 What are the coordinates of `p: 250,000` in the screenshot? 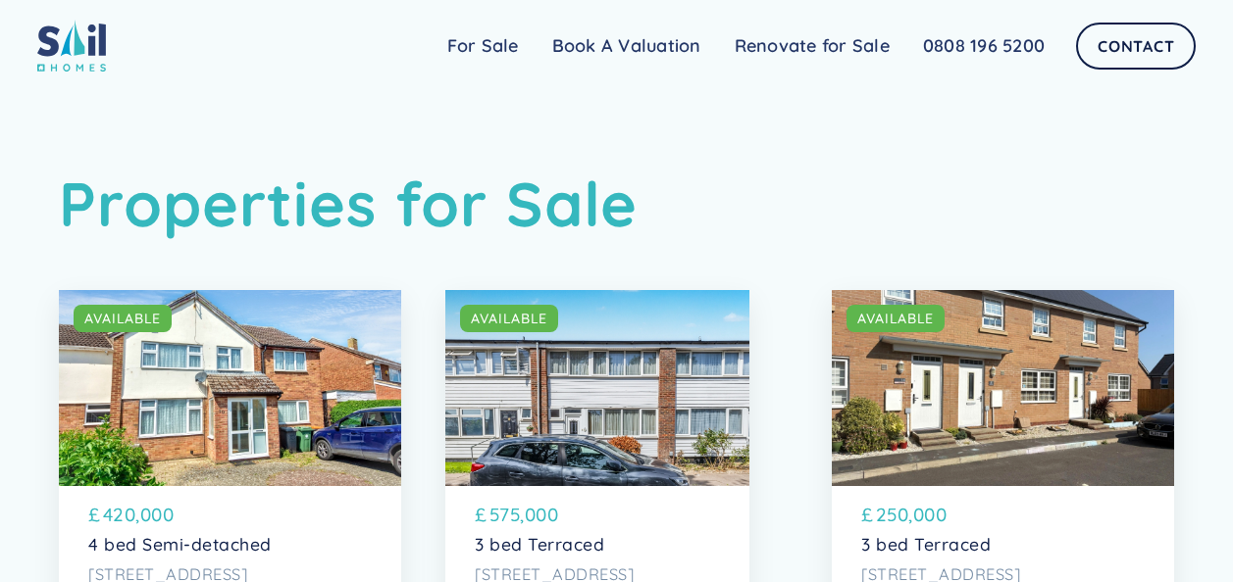 It's located at (911, 515).